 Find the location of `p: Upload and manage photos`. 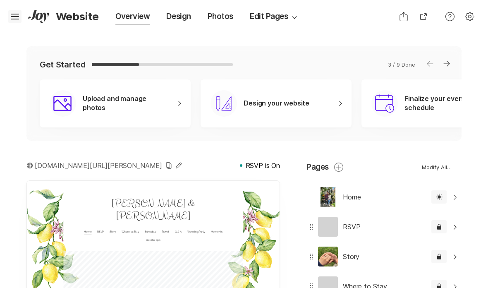

p: Upload and manage photos is located at coordinates (126, 103).